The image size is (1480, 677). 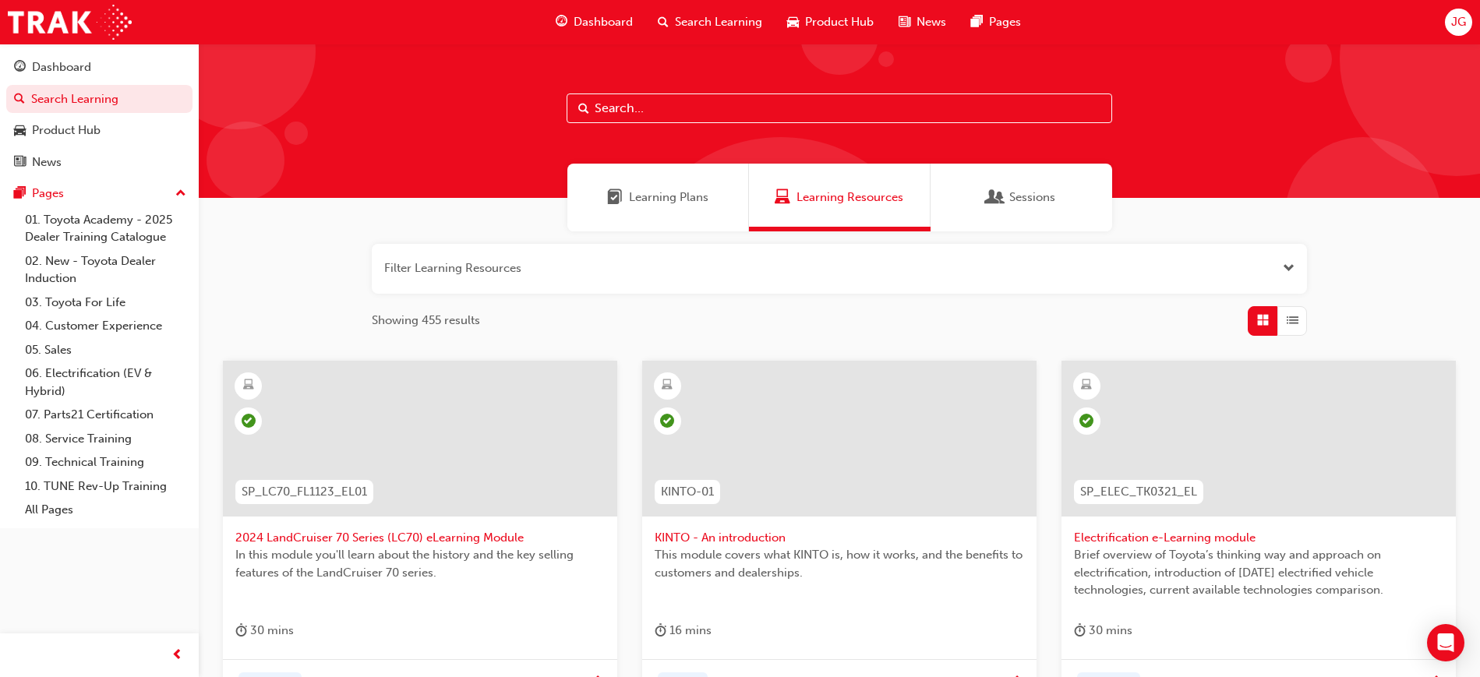 I want to click on span: Electrification e-Learning module, so click(x=1258, y=538).